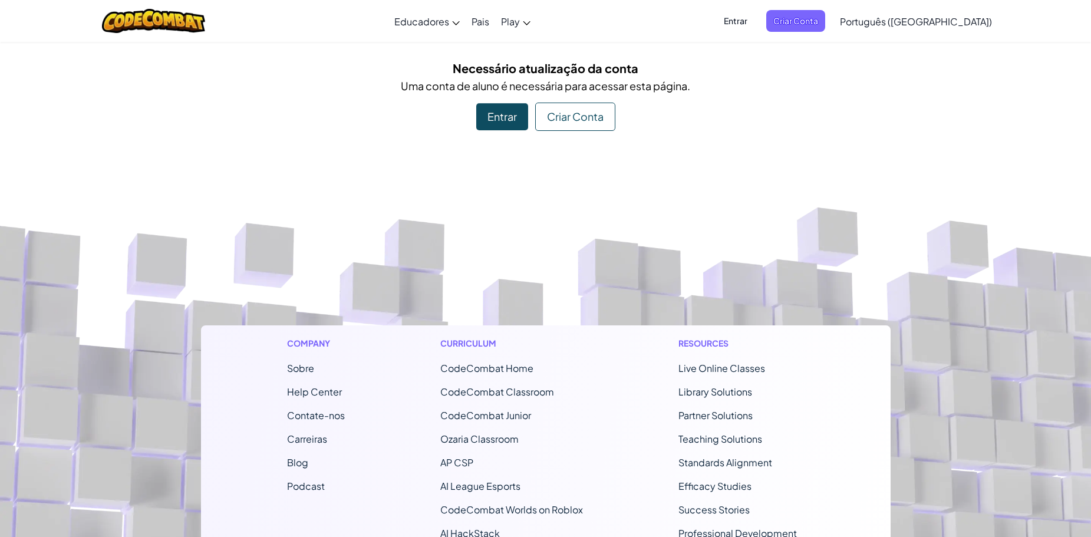 The width and height of the screenshot is (1091, 537). I want to click on h1: Resources, so click(741, 343).